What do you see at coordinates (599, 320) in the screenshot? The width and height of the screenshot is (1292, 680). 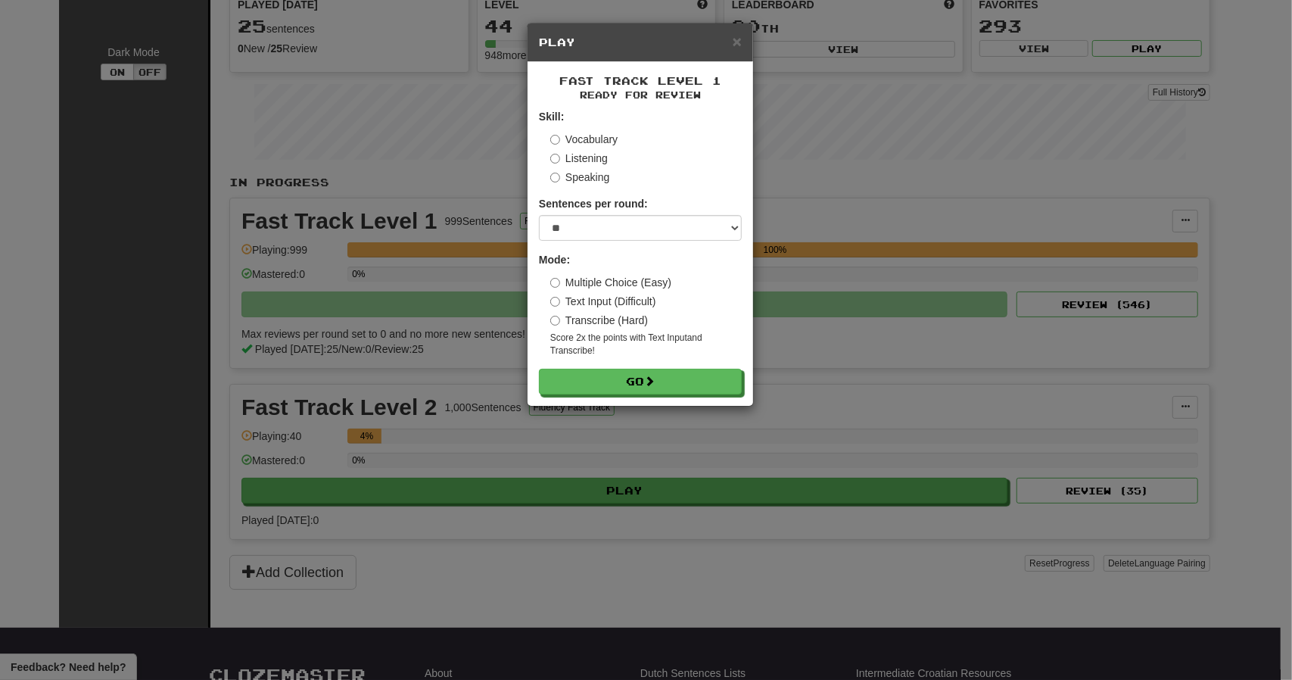 I see `label: Transcribe (Hard)` at bounding box center [599, 320].